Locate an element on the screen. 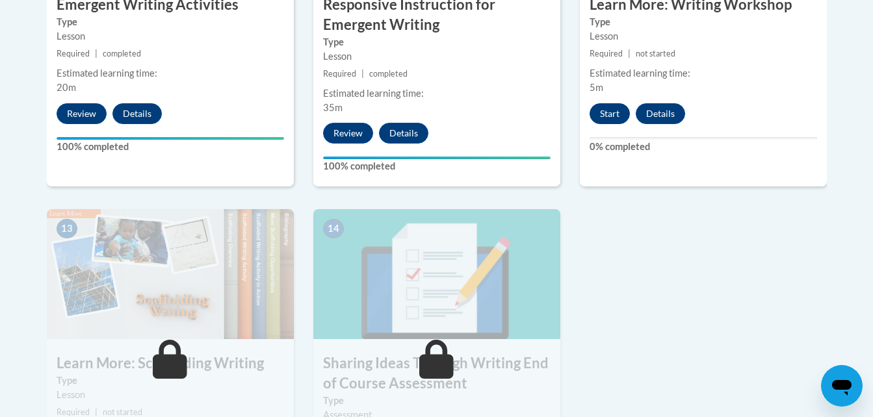 The width and height of the screenshot is (873, 417). button: Start is located at coordinates (609, 114).